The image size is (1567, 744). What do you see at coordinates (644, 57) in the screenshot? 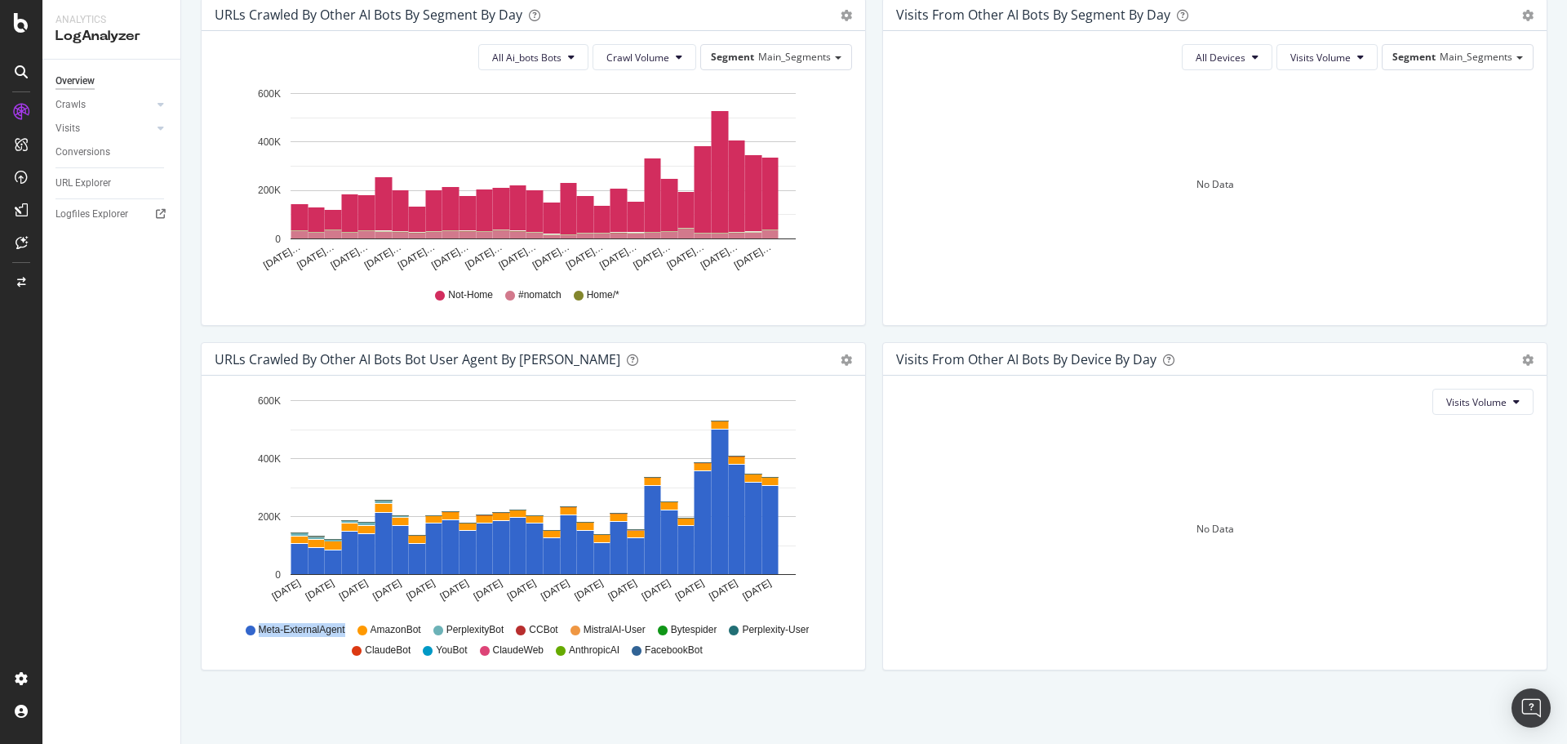
I see `button: Crawl Volume` at bounding box center [644, 57].